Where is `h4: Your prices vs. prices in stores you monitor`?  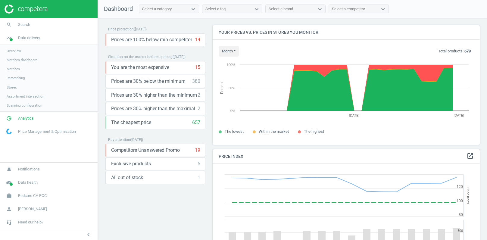 h4: Your prices vs. prices in stores you monitor is located at coordinates (346, 32).